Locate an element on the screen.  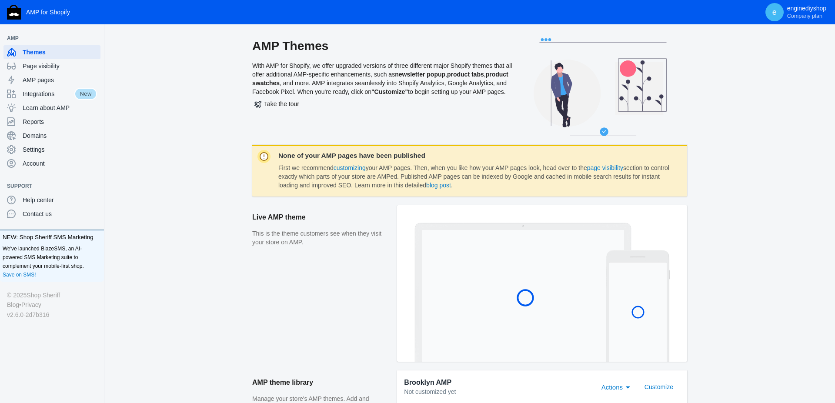
span: Integrations is located at coordinates (48, 94).